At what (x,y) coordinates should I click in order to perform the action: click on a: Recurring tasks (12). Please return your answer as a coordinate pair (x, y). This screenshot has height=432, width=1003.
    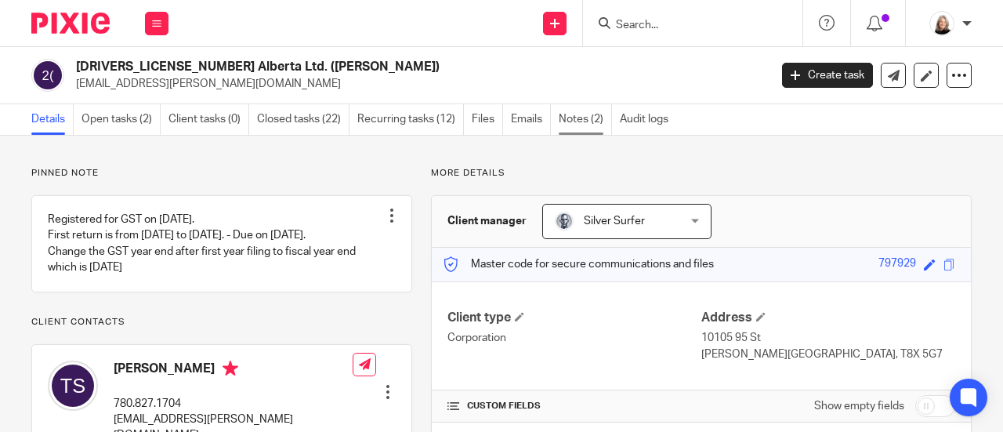
    Looking at the image, I should click on (410, 119).